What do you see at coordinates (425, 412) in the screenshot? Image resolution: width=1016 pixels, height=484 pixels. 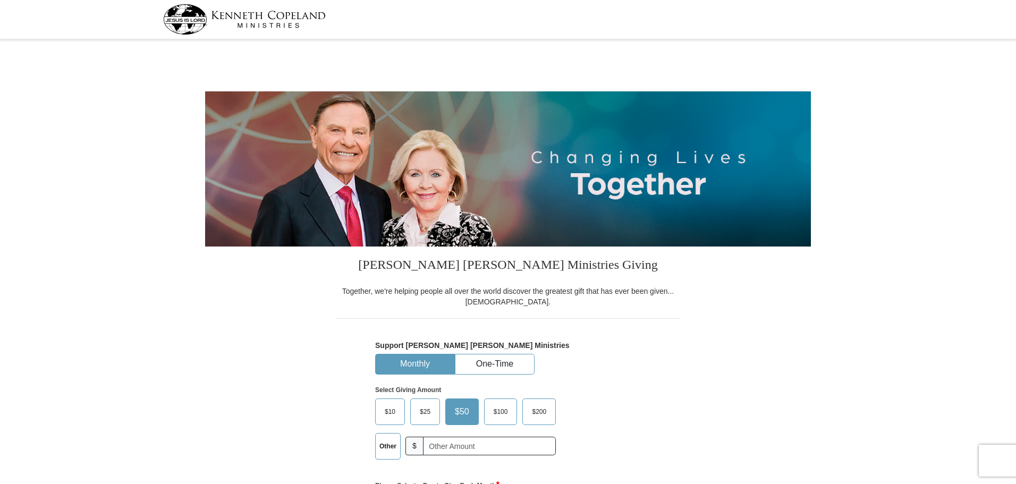 I see `span: $25` at bounding box center [425, 412].